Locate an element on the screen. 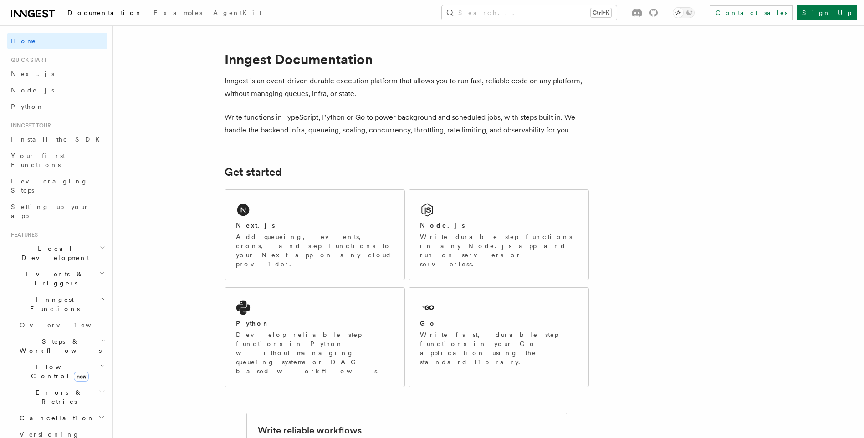 Image resolution: width=864 pixels, height=438 pixels. button: Cancellation is located at coordinates (61, 418).